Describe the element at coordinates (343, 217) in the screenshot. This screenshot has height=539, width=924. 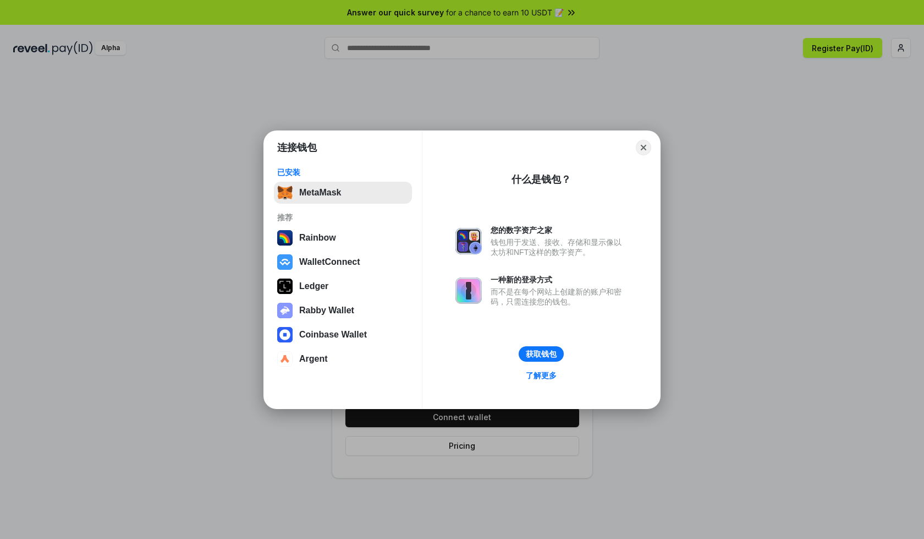
I see `div: 推荐` at that location.